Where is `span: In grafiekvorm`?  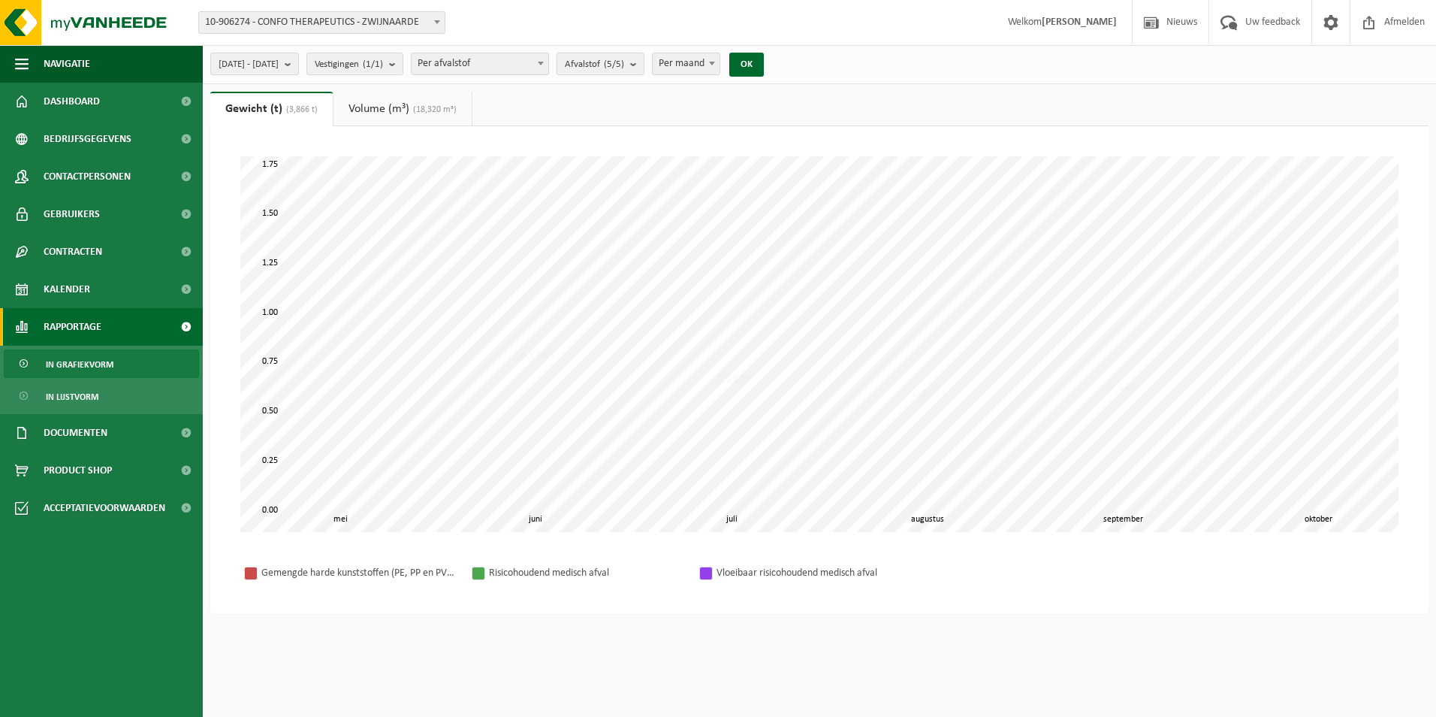
span: In grafiekvorm is located at coordinates (80, 364).